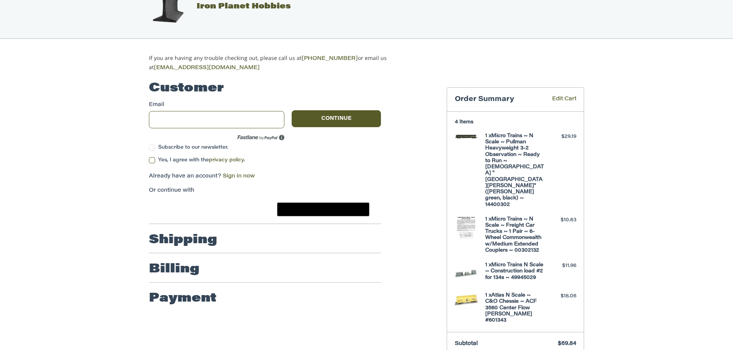 The height and width of the screenshot is (350, 733). What do you see at coordinates (561, 220) in the screenshot?
I see `div: $10.63` at bounding box center [561, 220].